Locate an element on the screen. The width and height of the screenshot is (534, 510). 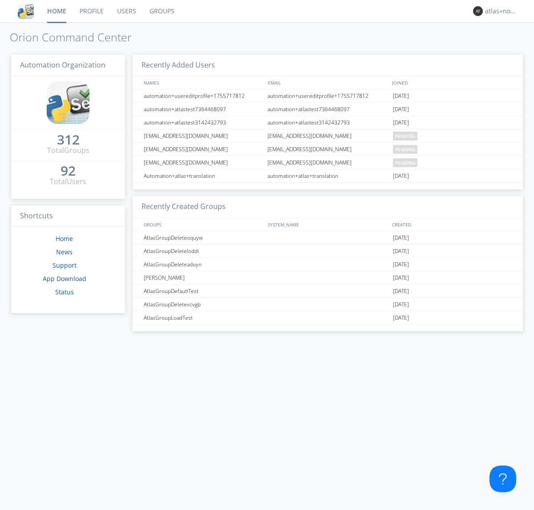
div: EMAIL is located at coordinates (327, 82).